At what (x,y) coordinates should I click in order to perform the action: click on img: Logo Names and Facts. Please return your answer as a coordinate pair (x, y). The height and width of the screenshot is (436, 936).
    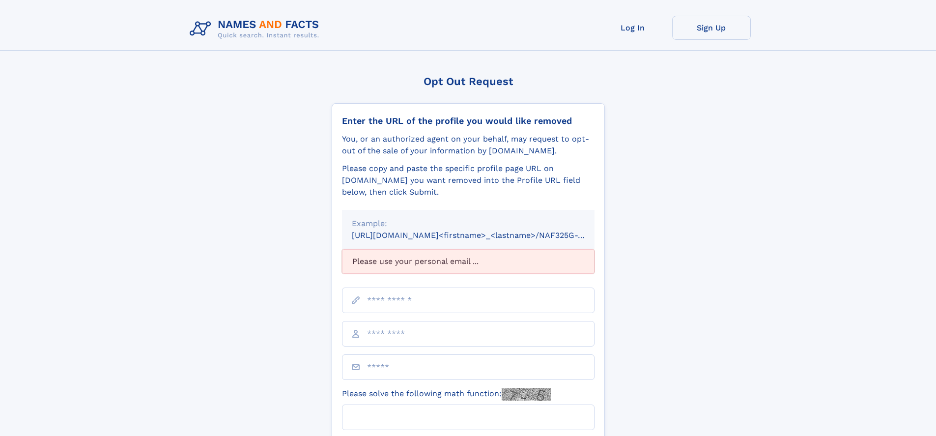
    Looking at the image, I should click on (257, 29).